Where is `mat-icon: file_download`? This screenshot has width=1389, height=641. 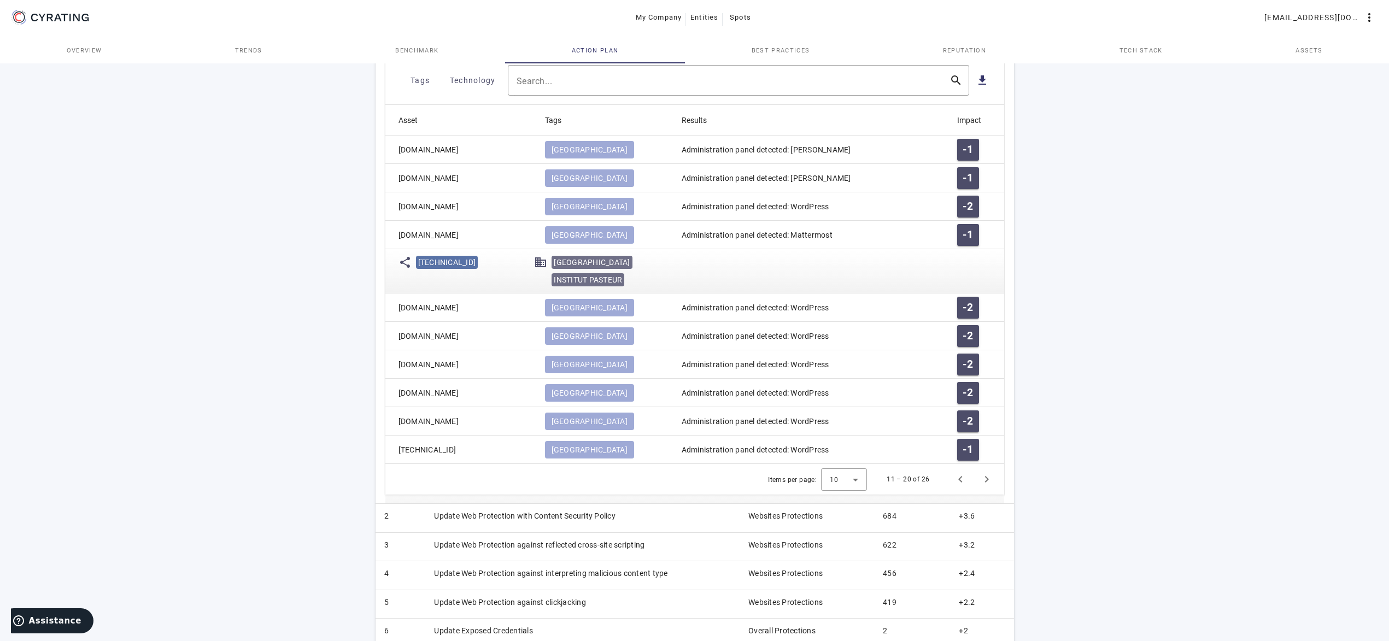
mat-icon: file_download is located at coordinates (982, 80).